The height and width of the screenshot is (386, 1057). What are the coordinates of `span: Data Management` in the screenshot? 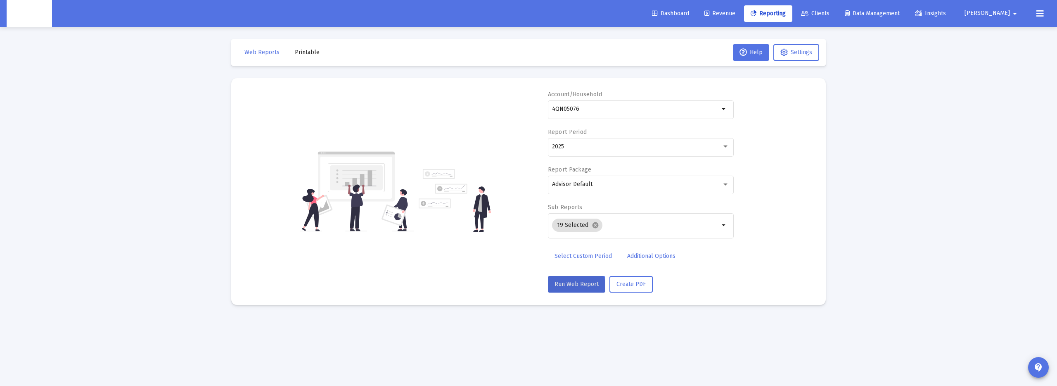 It's located at (872, 13).